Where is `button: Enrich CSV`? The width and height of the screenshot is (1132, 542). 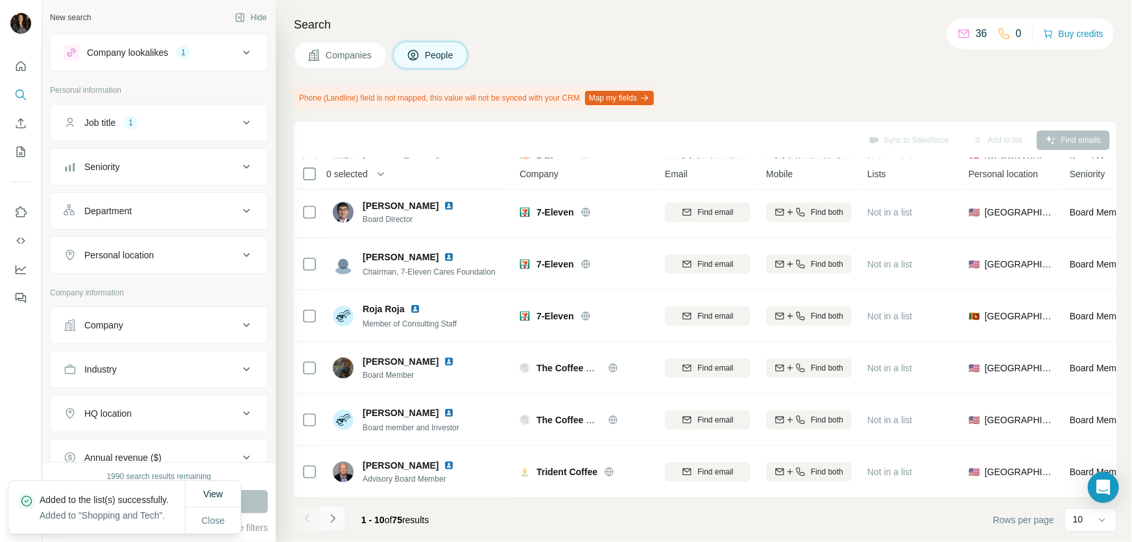 button: Enrich CSV is located at coordinates (21, 123).